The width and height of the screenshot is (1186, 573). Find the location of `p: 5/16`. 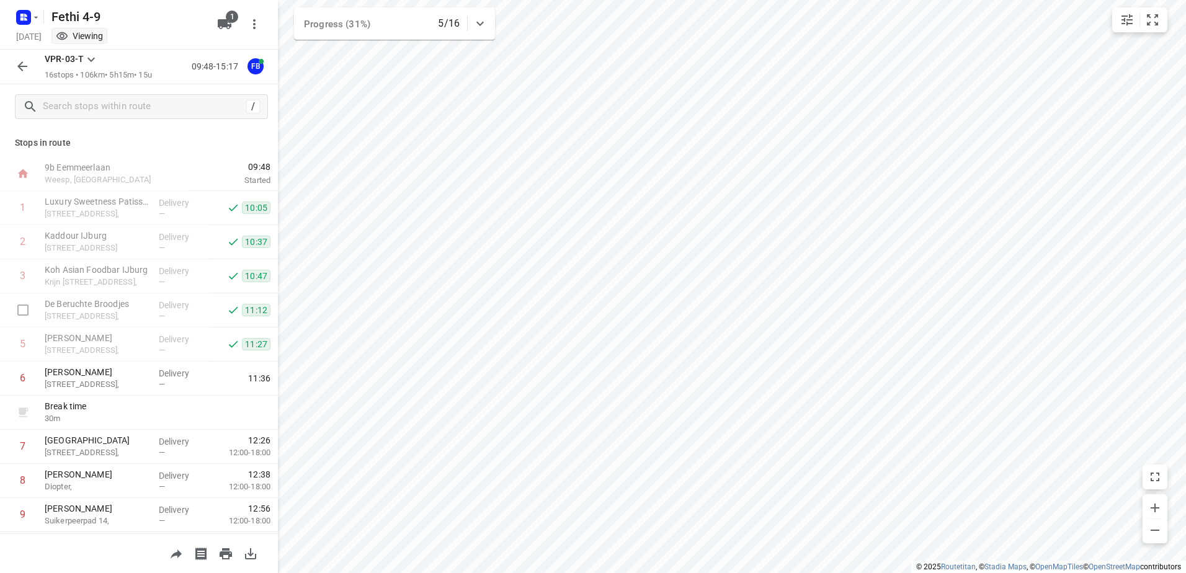

p: 5/16 is located at coordinates (448, 24).